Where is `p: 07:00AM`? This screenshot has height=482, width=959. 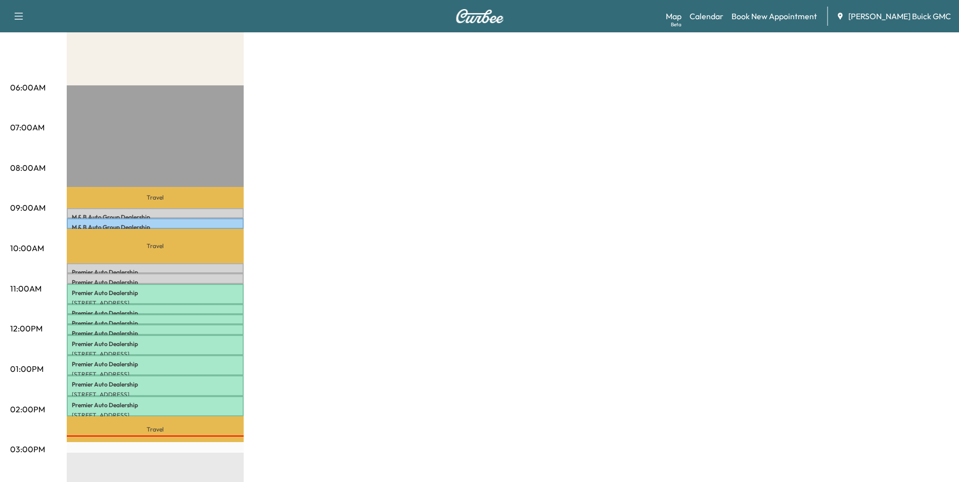 p: 07:00AM is located at coordinates (27, 127).